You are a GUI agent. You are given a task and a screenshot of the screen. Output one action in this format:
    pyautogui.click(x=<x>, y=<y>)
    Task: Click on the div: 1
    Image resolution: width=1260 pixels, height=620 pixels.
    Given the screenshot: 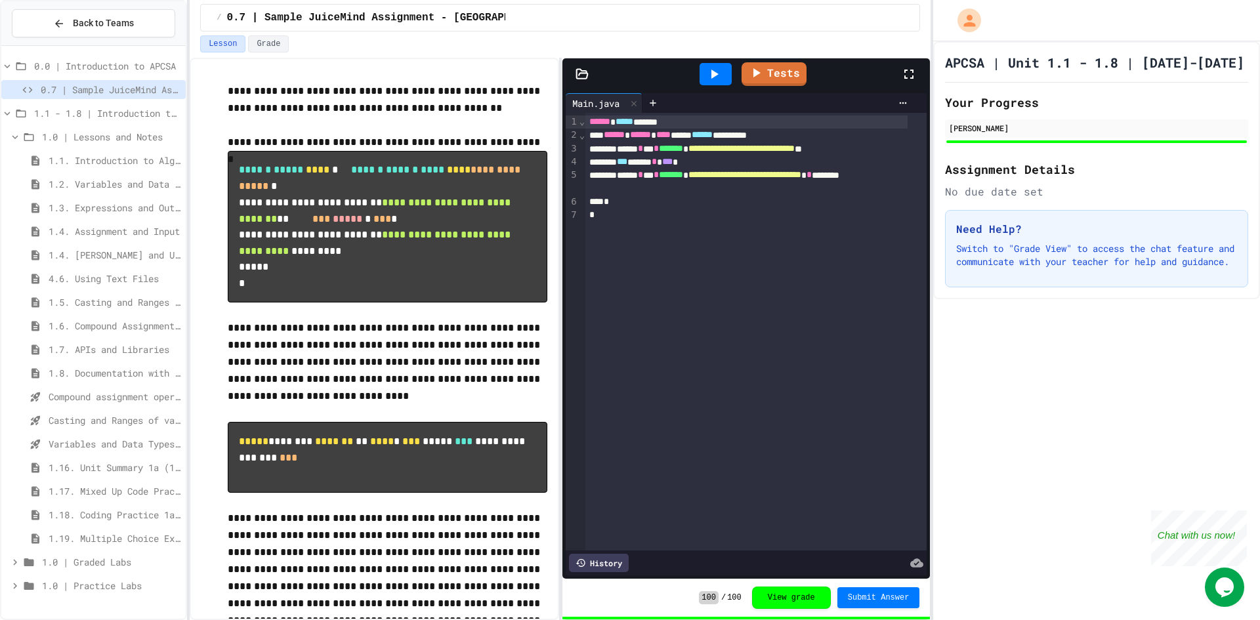 What is the action you would take?
    pyautogui.click(x=572, y=122)
    